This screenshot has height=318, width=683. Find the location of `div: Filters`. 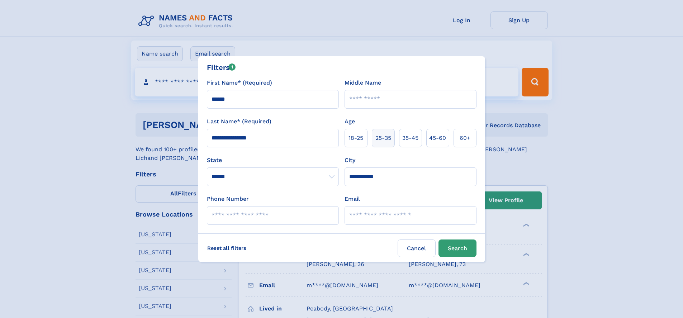

div: Filters is located at coordinates (221, 67).